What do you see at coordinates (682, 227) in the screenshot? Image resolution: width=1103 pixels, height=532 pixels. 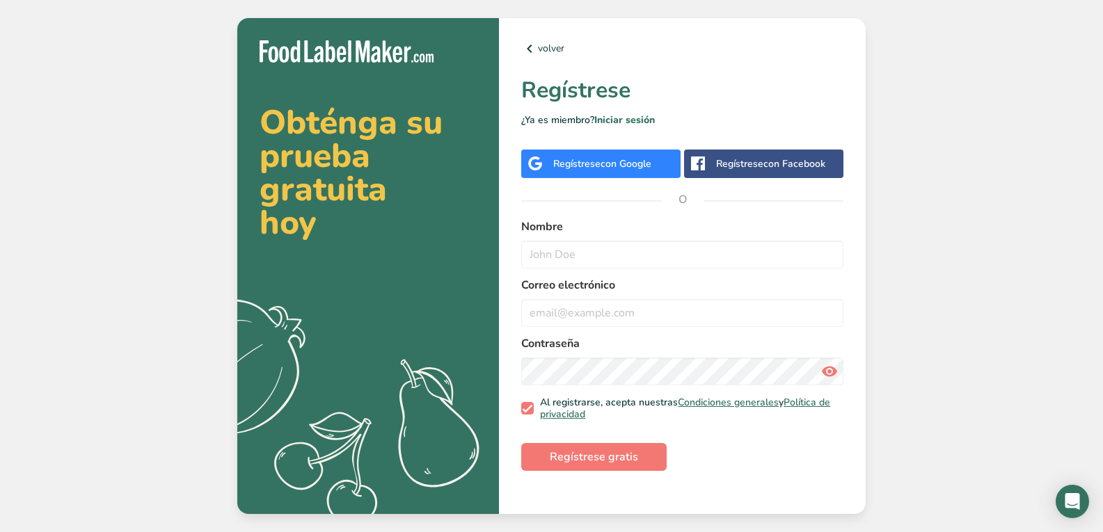 I see `label: Nombre` at bounding box center [682, 227].